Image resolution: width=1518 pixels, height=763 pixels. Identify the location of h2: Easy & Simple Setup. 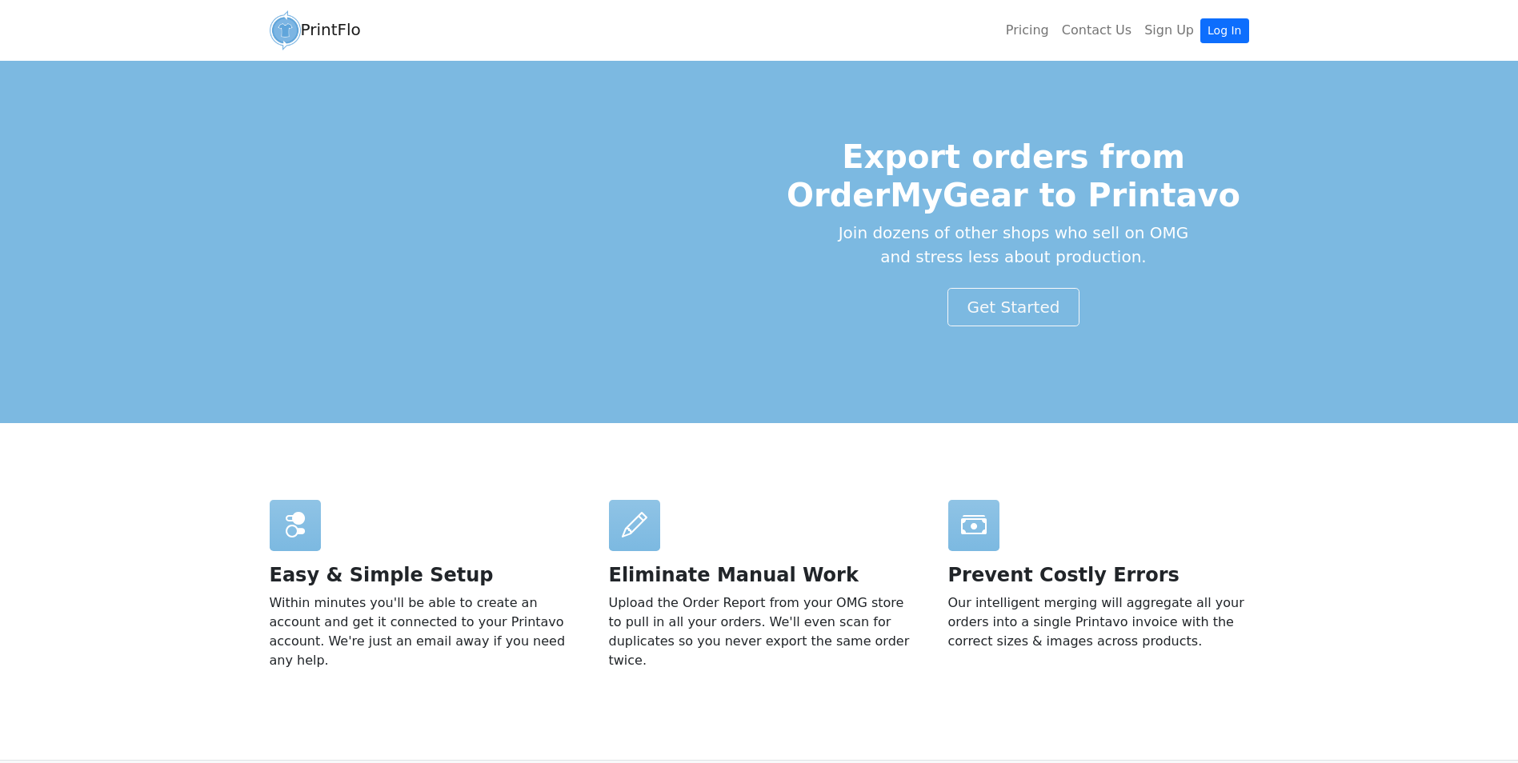
(420, 575).